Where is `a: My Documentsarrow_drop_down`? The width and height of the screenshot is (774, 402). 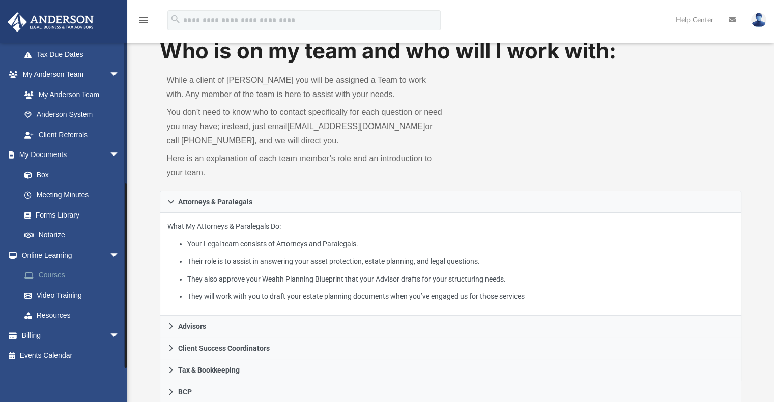 a: My Documentsarrow_drop_down is located at coordinates (68, 155).